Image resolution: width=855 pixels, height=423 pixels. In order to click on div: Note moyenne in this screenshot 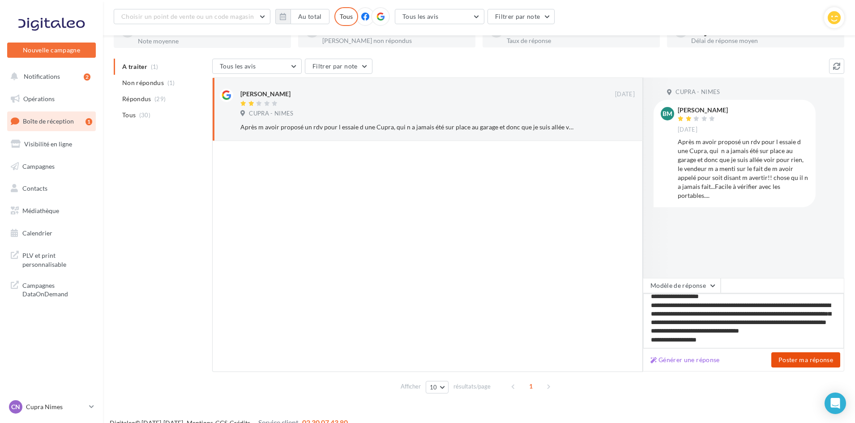, I will do `click(211, 41)`.